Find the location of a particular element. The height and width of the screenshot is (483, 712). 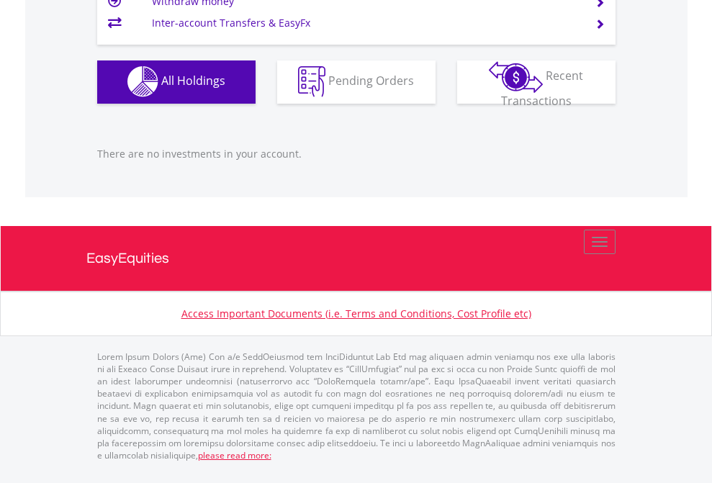

span: Pending Orders is located at coordinates (371, 81).